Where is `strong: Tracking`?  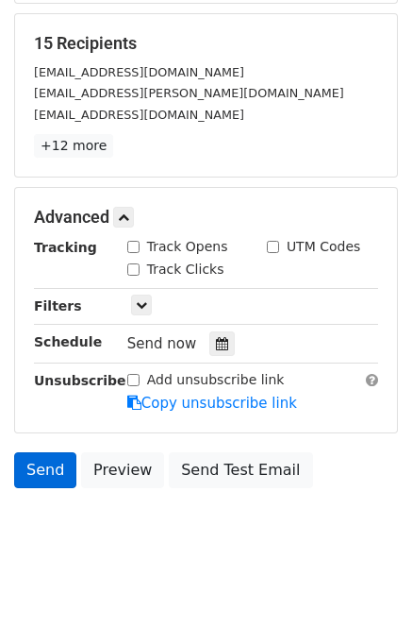
strong: Tracking is located at coordinates (65, 247).